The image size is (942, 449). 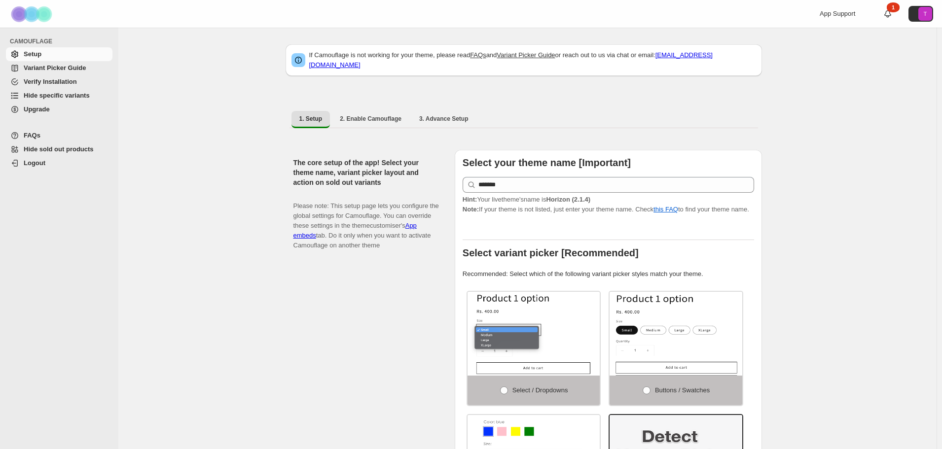 I want to click on a: 1, so click(x=888, y=14).